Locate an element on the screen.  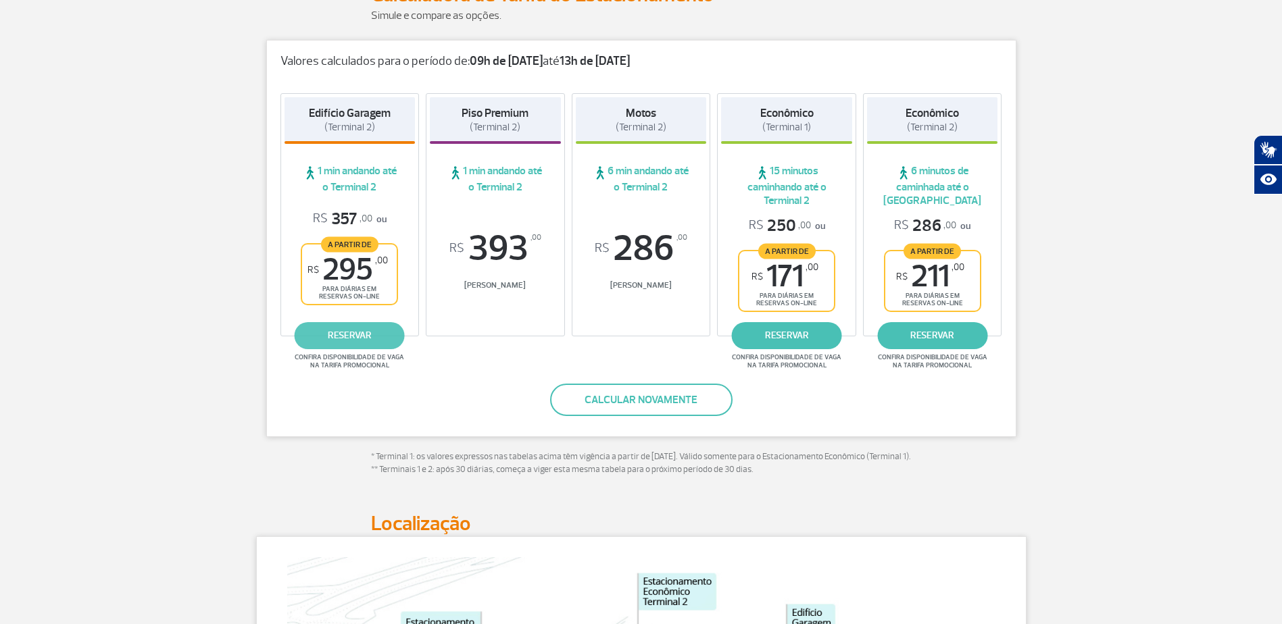
h2: Localização is located at coordinates (641, 524).